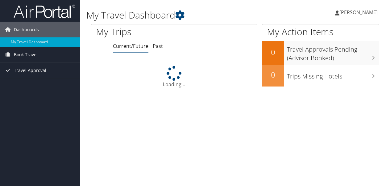 The height and width of the screenshot is (186, 390). What do you see at coordinates (30, 70) in the screenshot?
I see `span: Travel Approval` at bounding box center [30, 70].